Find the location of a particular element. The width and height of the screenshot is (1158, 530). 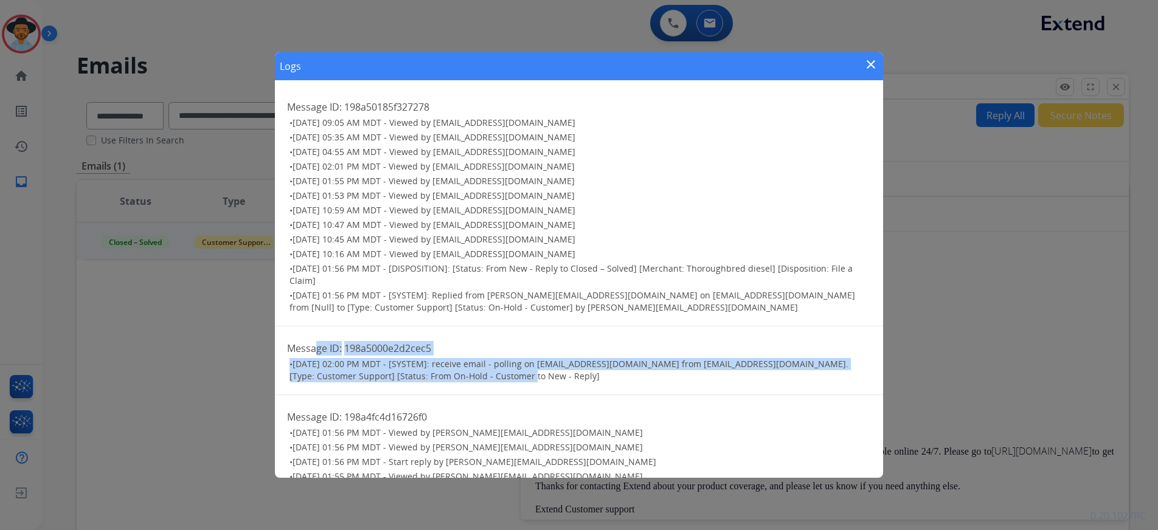

span: 198a5000e2d2cec5 is located at coordinates (387, 349).